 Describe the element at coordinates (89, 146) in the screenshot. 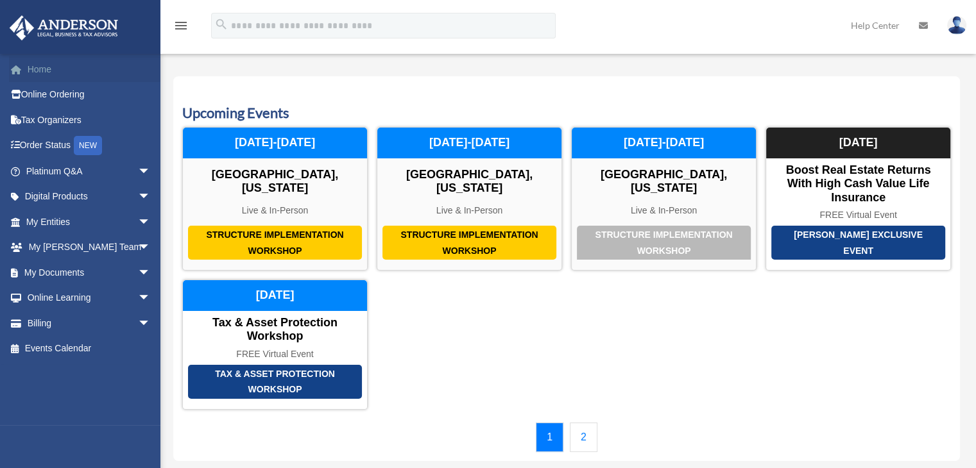

I see `a: Order StatusNEW` at that location.